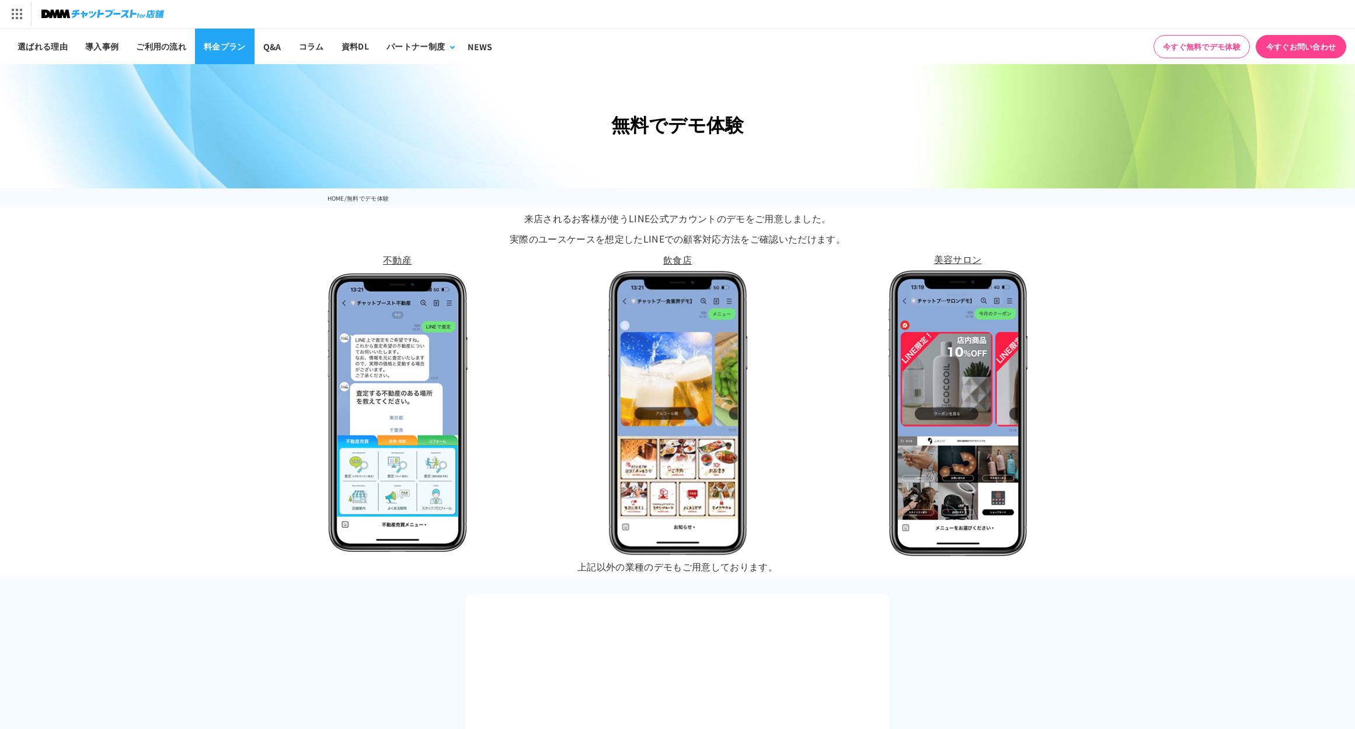  I want to click on a: 資料DL, so click(355, 46).